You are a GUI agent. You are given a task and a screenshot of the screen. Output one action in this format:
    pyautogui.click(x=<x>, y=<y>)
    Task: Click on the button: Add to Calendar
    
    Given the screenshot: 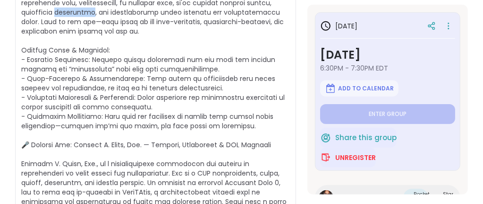 What is the action you would take?
    pyautogui.click(x=359, y=88)
    